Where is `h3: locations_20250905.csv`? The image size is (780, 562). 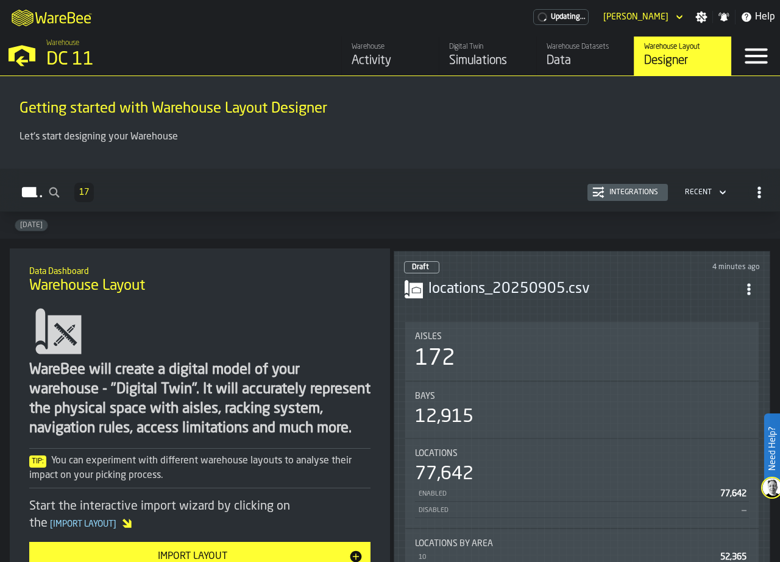
h3: locations_20250905.csv is located at coordinates (583, 289).